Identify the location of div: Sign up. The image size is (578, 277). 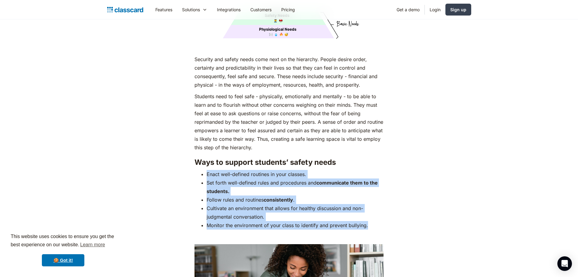
(458, 9).